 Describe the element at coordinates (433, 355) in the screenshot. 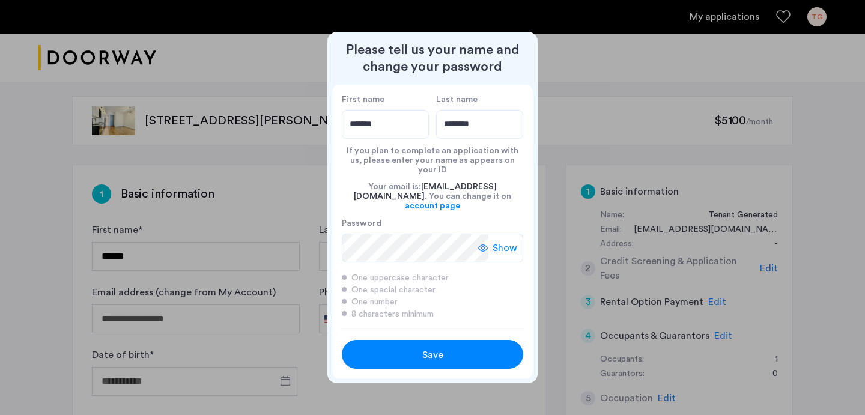

I see `span: Save` at that location.